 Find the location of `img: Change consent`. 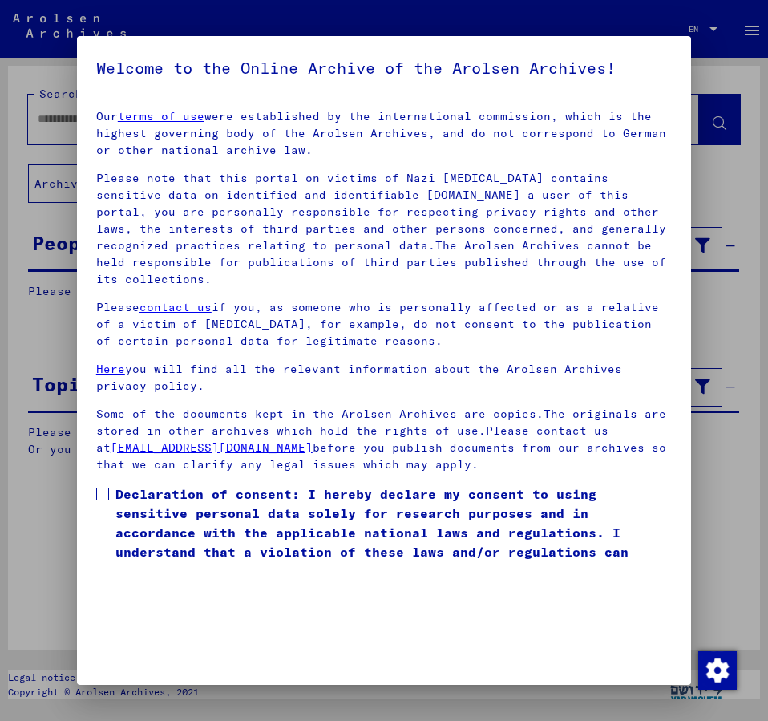

img: Change consent is located at coordinates (718, 670).